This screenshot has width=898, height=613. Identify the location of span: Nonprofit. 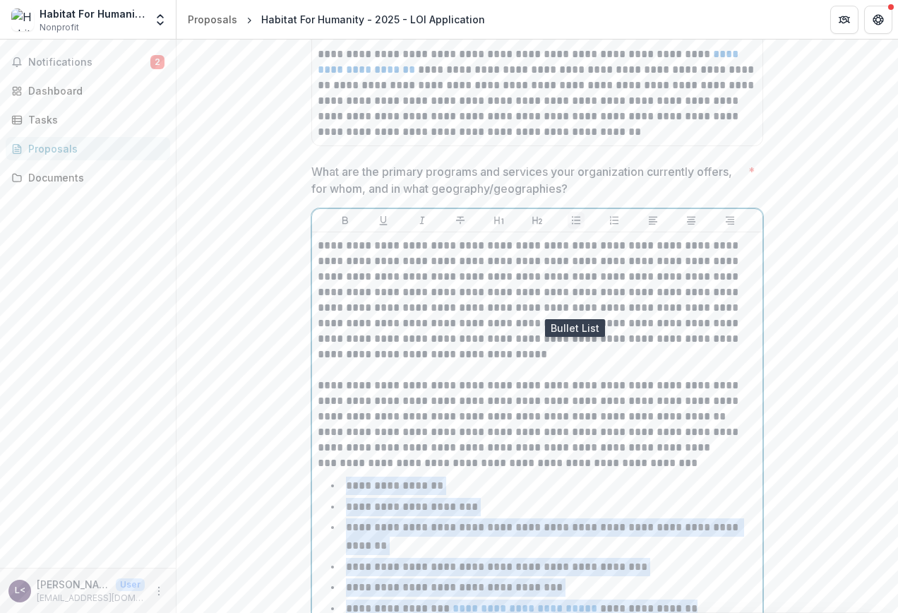
(59, 28).